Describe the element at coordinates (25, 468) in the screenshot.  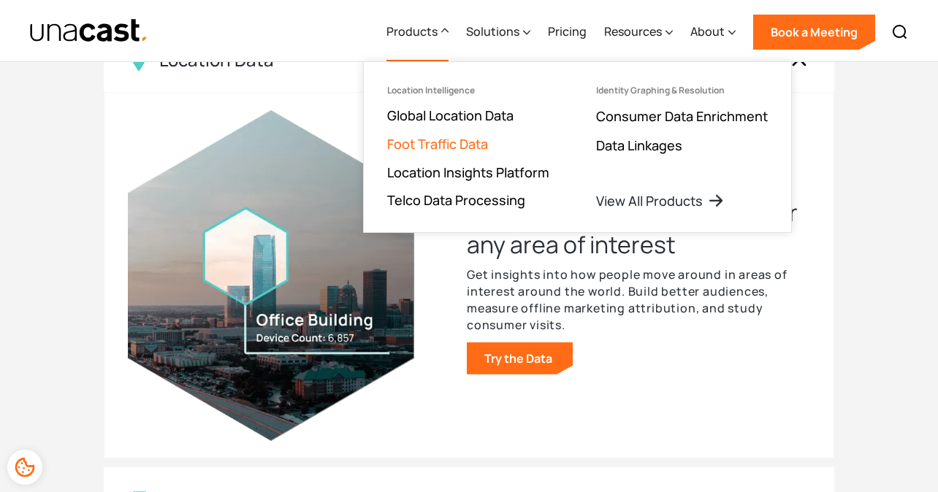
I see `div: Cookie Preferences` at that location.